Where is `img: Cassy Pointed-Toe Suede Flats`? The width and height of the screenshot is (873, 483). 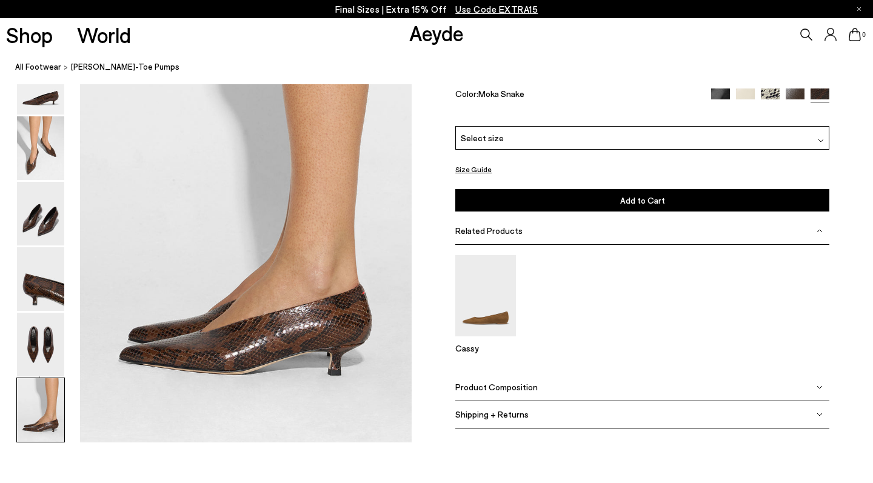
img: Cassy Pointed-Toe Suede Flats is located at coordinates (486, 295).